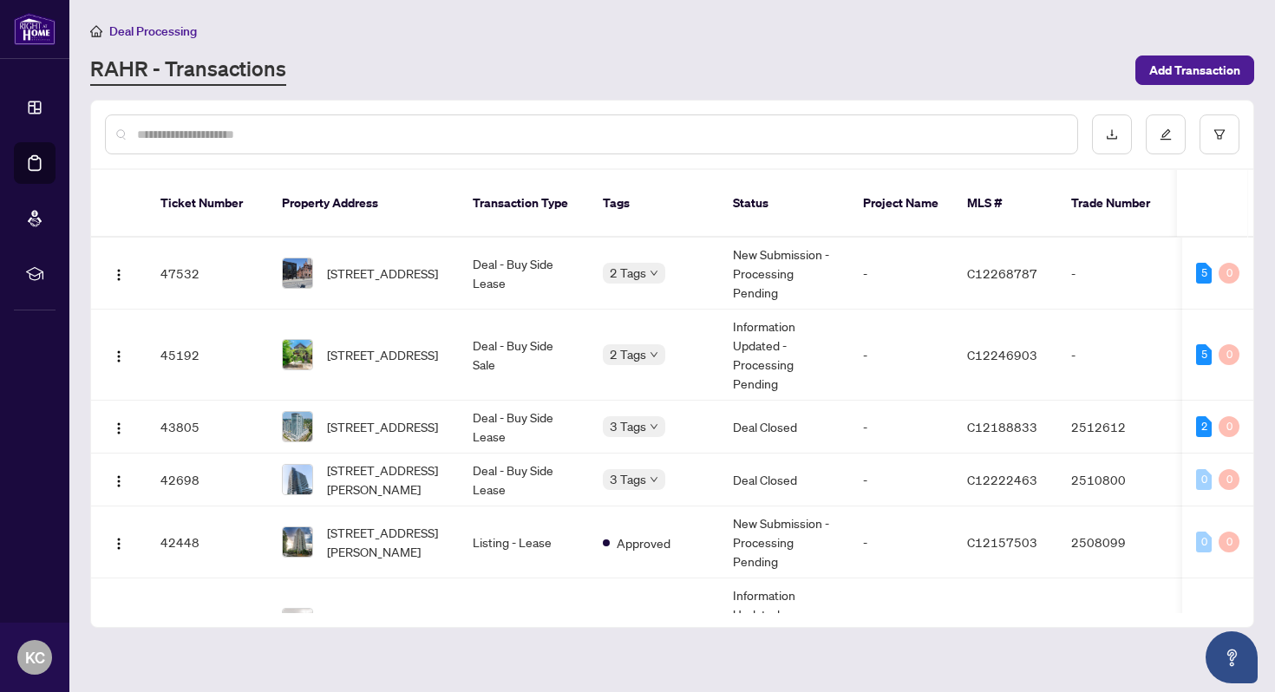  I want to click on span: C12222463, so click(1002, 480).